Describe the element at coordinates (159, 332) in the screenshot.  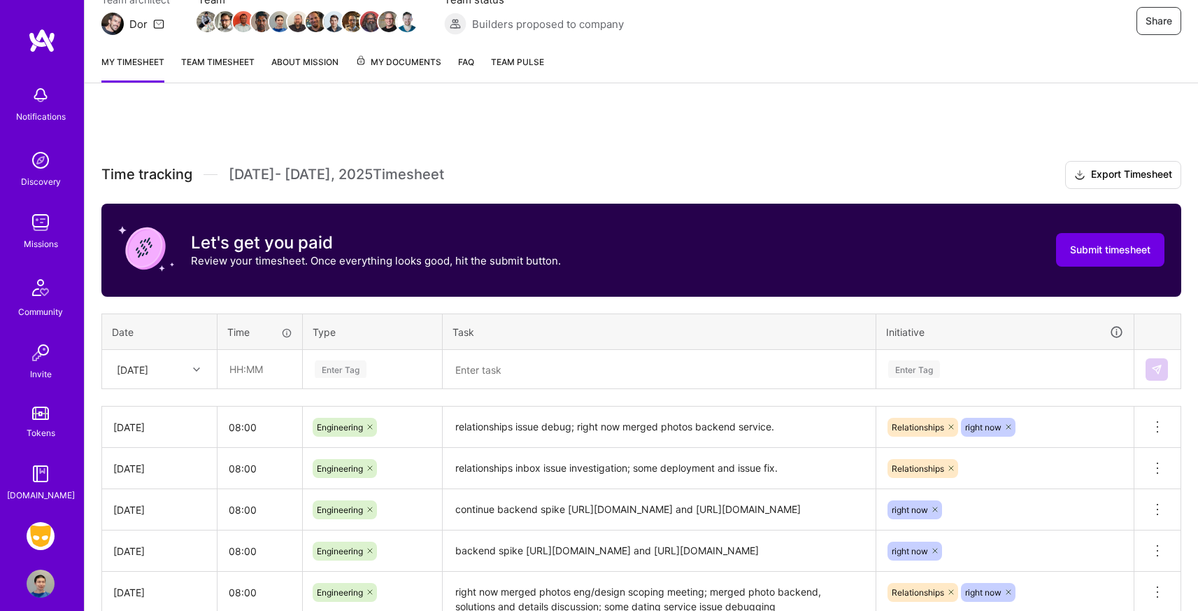
I see `th: Date` at that location.